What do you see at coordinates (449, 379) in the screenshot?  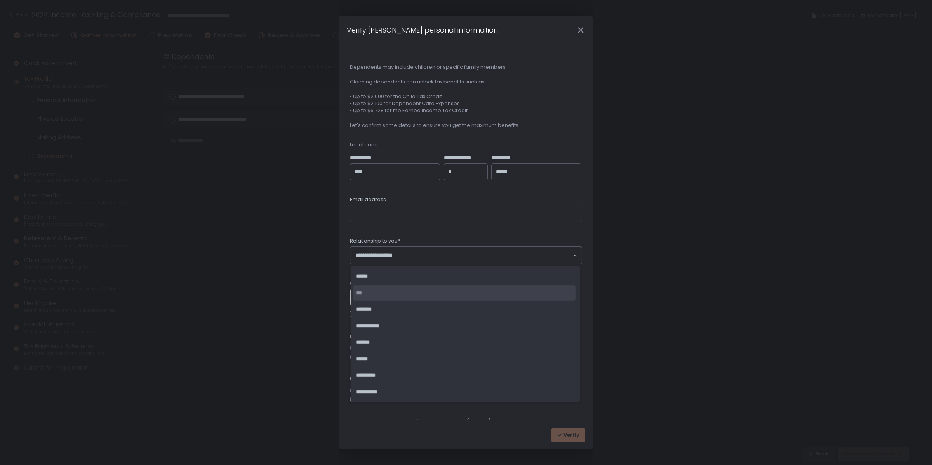 I see `span: Does this dependent have an Identity Protection PIN (IP PIN) issued by the IRS?*` at bounding box center [449, 379].